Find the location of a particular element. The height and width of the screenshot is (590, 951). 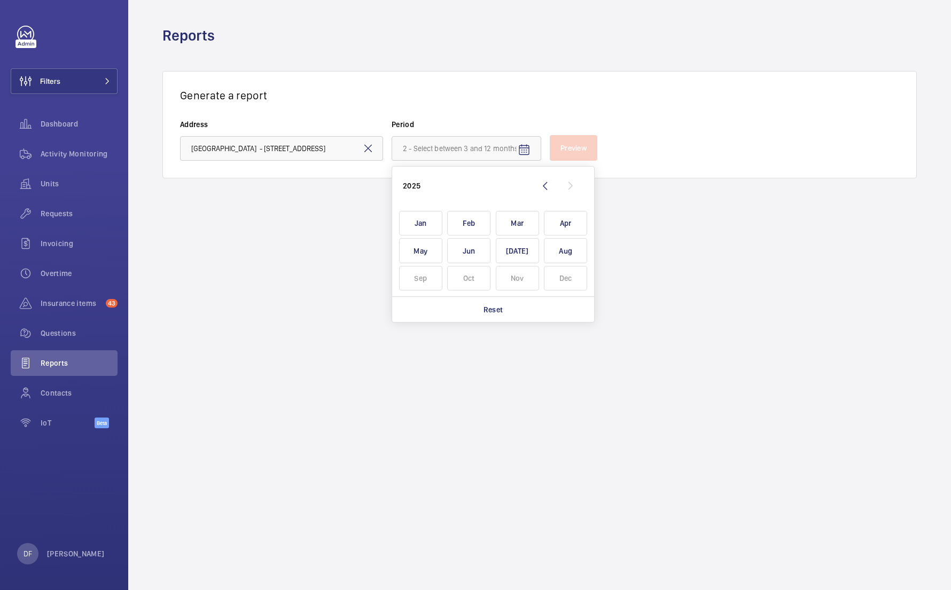

button: novembre 2025 is located at coordinates (517, 278).